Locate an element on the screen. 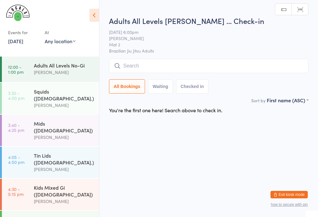 This screenshot has width=318, height=217. input: Search is located at coordinates (209, 66).